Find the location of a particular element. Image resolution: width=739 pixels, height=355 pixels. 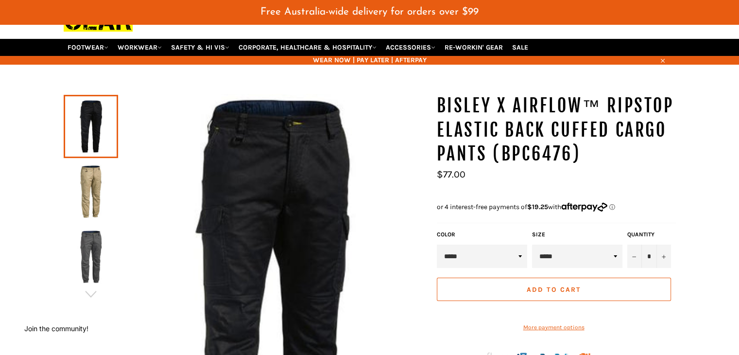

span: Free Australia-wide delivery for orders over $99 is located at coordinates (369, 12).